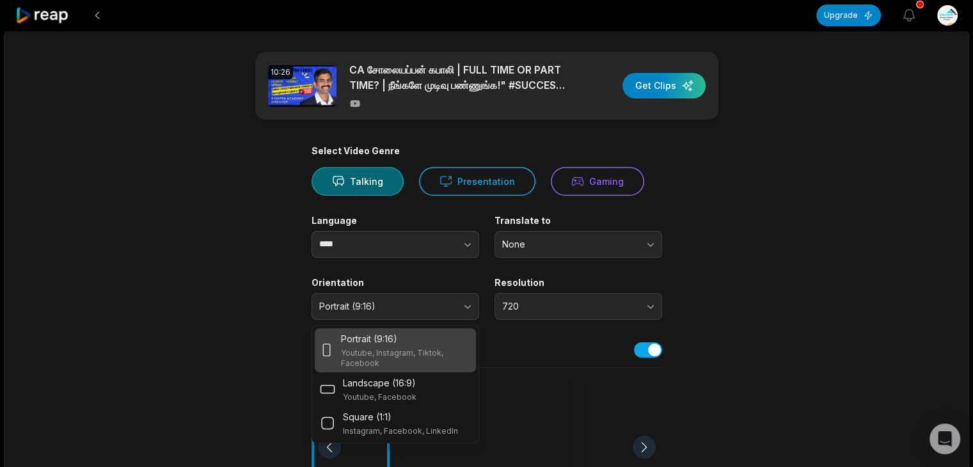 Image resolution: width=973 pixels, height=467 pixels. I want to click on label: Translate to, so click(579, 221).